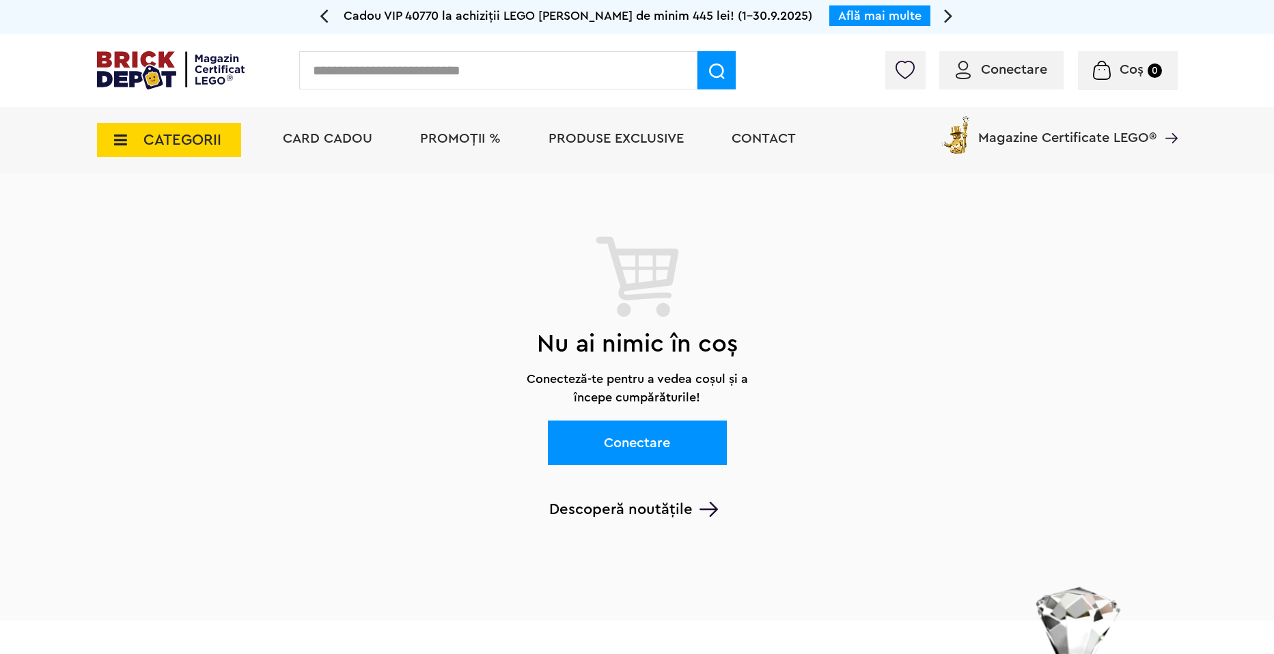 The image size is (1274, 654). What do you see at coordinates (1014, 70) in the screenshot?
I see `span: Conectare` at bounding box center [1014, 70].